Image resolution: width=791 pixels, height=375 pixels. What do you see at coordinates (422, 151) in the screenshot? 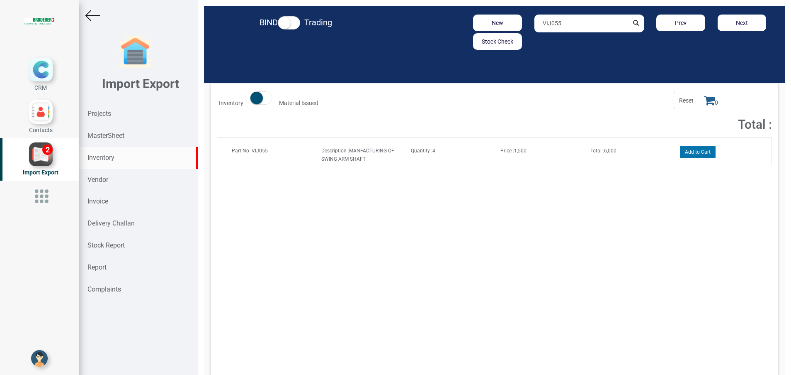
I see `strong: Quantity :` at bounding box center [422, 151].